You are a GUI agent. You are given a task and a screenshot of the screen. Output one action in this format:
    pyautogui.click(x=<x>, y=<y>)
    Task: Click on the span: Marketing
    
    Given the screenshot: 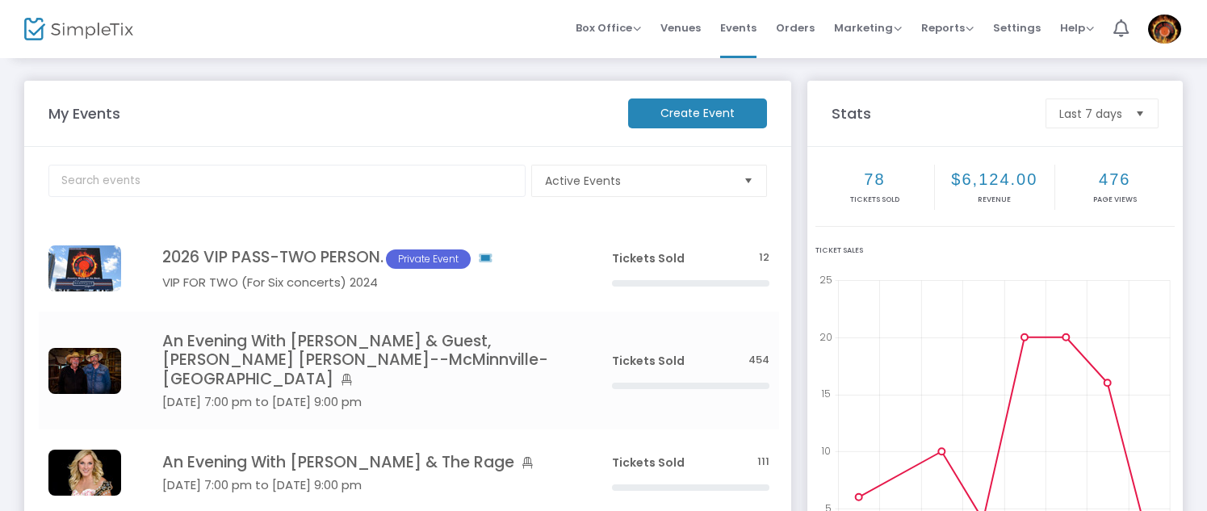 What is the action you would take?
    pyautogui.click(x=868, y=27)
    